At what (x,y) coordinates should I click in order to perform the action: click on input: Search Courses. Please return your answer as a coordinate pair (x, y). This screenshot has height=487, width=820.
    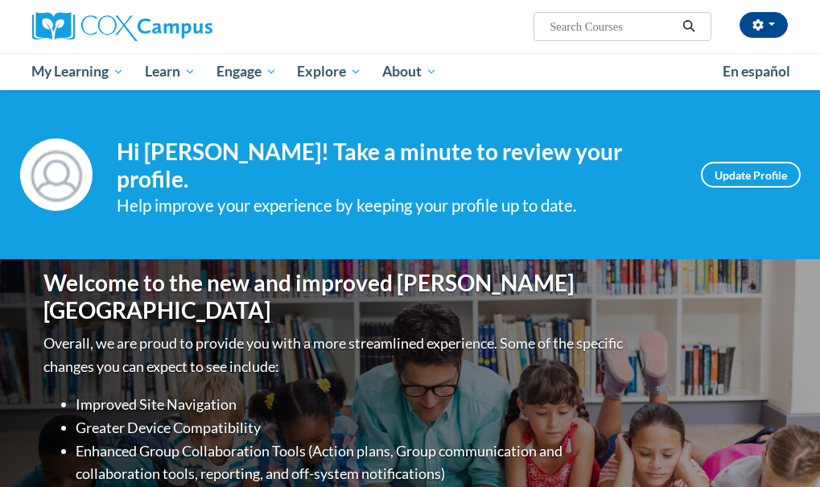
    Looking at the image, I should click on (612, 27).